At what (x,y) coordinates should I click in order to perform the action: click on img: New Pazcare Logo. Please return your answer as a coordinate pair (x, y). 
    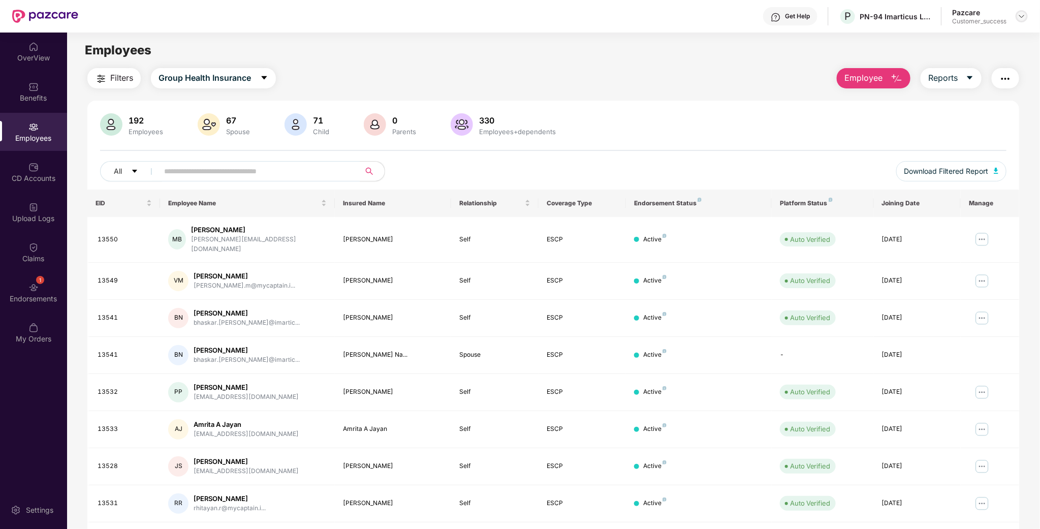
    Looking at the image, I should click on (45, 16).